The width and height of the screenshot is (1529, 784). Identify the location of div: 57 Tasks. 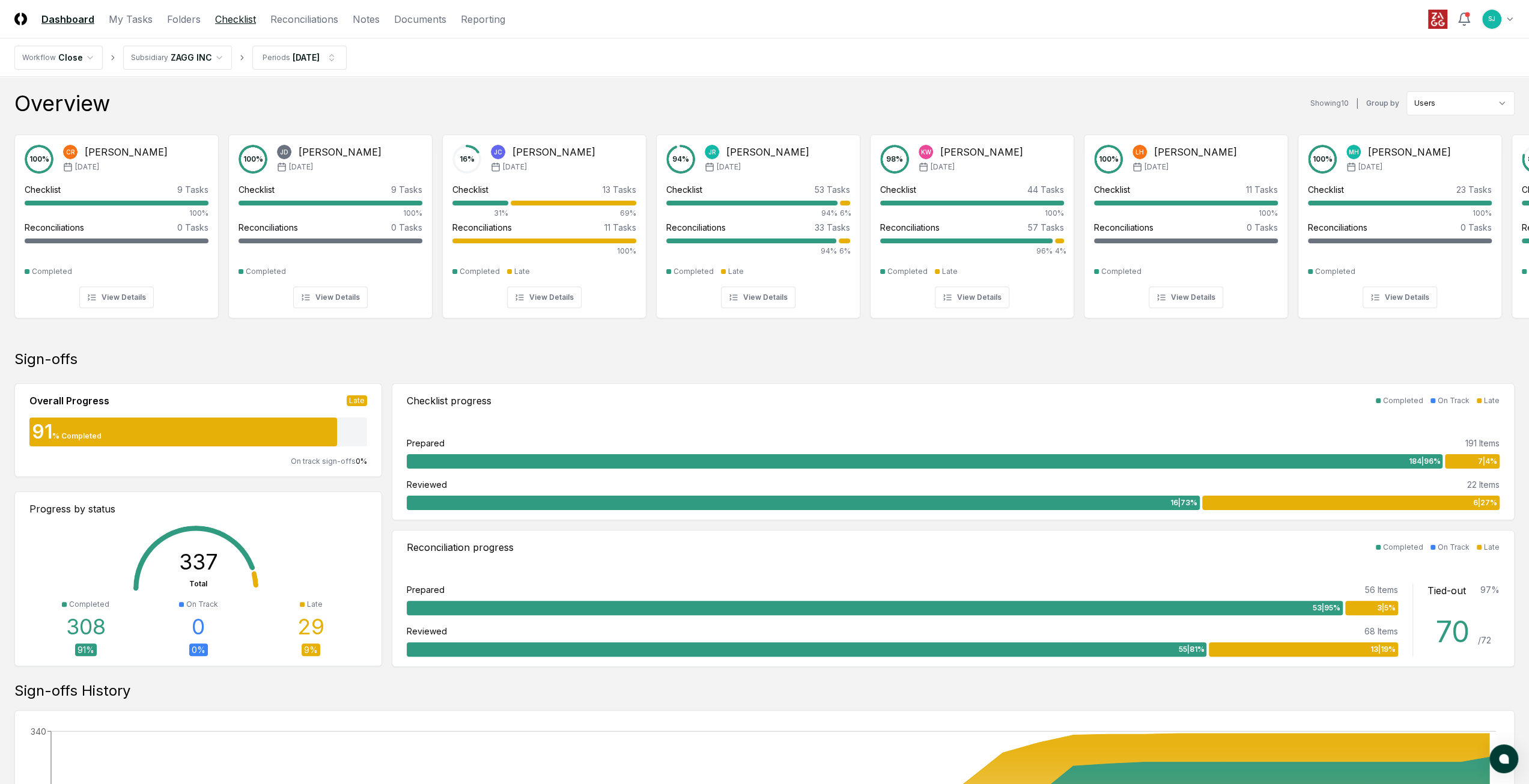
(1047, 227).